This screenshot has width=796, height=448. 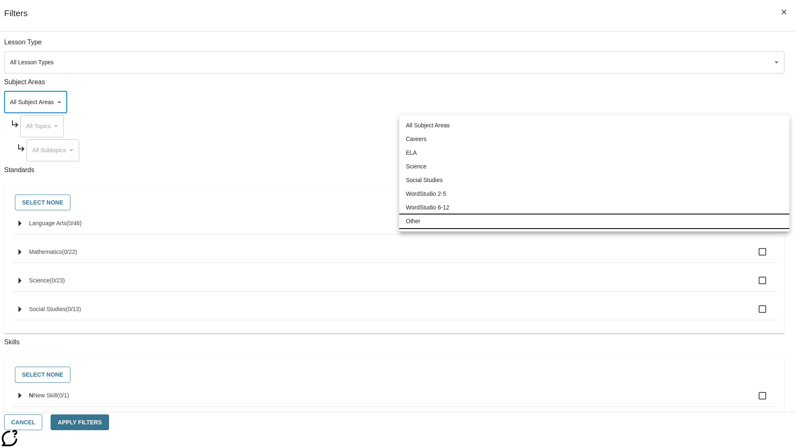 I want to click on li: Careers, so click(x=594, y=139).